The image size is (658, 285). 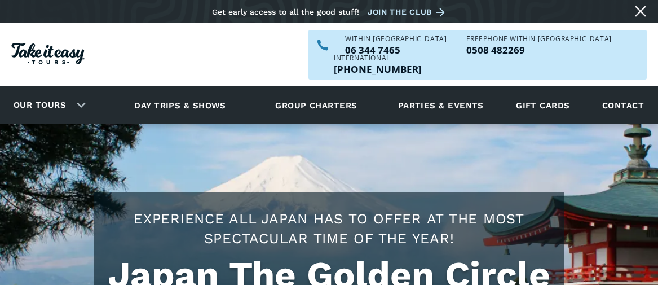 I want to click on h2: Experience all Japan has to offer at the most spectacular time of the year!, so click(x=329, y=228).